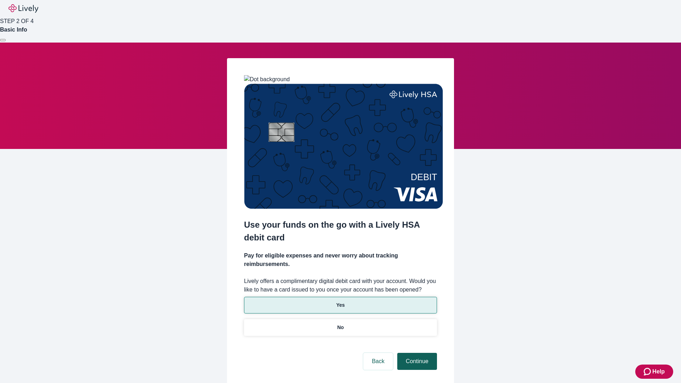 Image resolution: width=681 pixels, height=383 pixels. What do you see at coordinates (341, 260) in the screenshot?
I see `h4: Pay for eligible expenses and never worry about tracking reimbursements.` at bounding box center [341, 260].